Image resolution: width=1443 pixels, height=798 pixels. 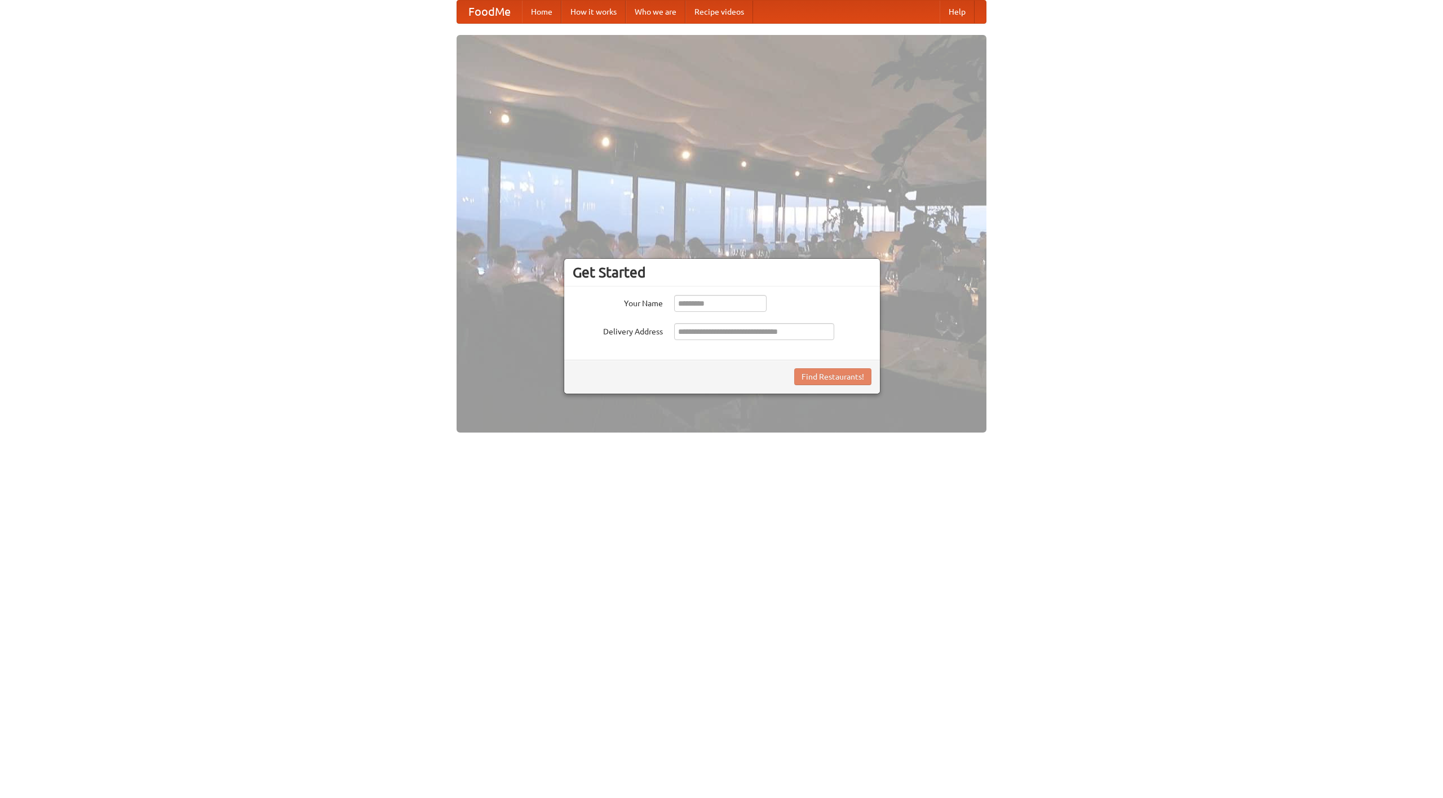 What do you see at coordinates (594, 12) in the screenshot?
I see `a: How it works` at bounding box center [594, 12].